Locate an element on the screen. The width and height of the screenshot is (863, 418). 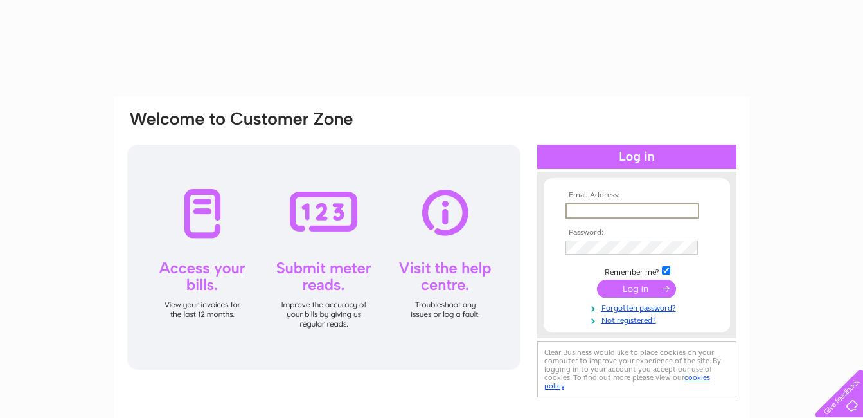
a: Forgotten password? is located at coordinates (638, 307).